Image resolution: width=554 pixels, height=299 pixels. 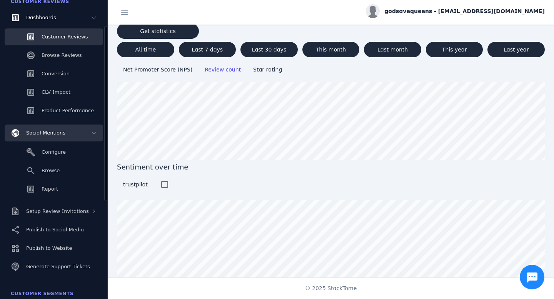 I want to click on span: Last year, so click(x=516, y=50).